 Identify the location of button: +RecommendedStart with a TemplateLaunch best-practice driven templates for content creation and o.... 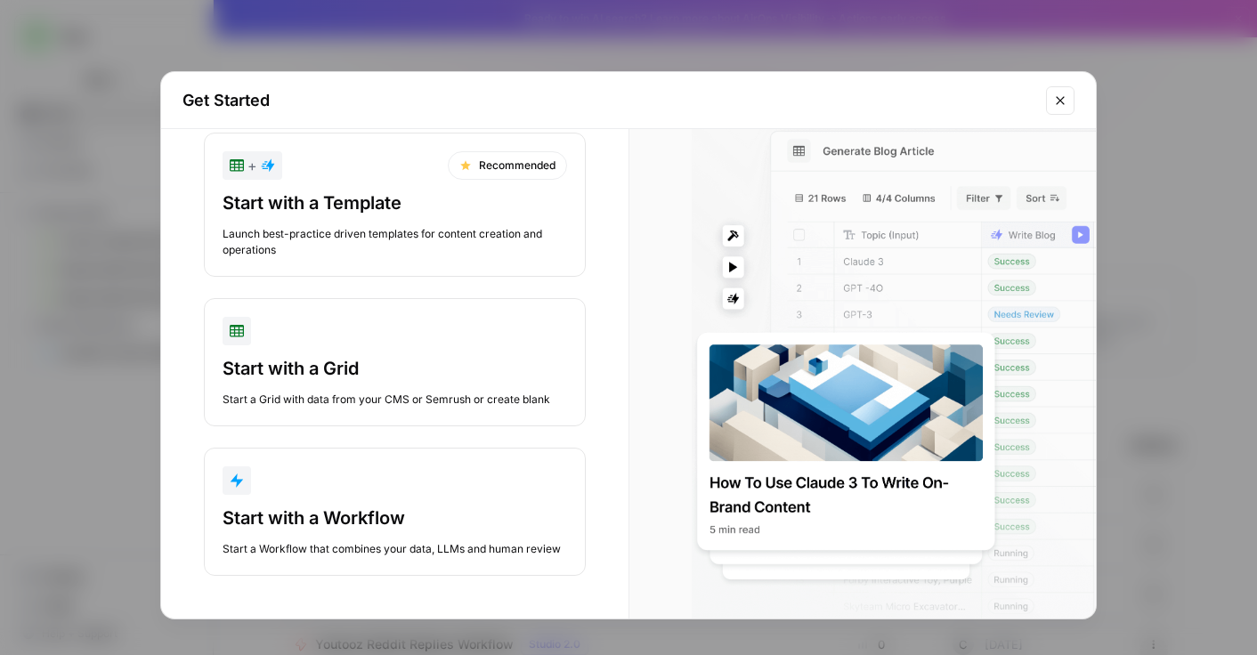
(394, 205).